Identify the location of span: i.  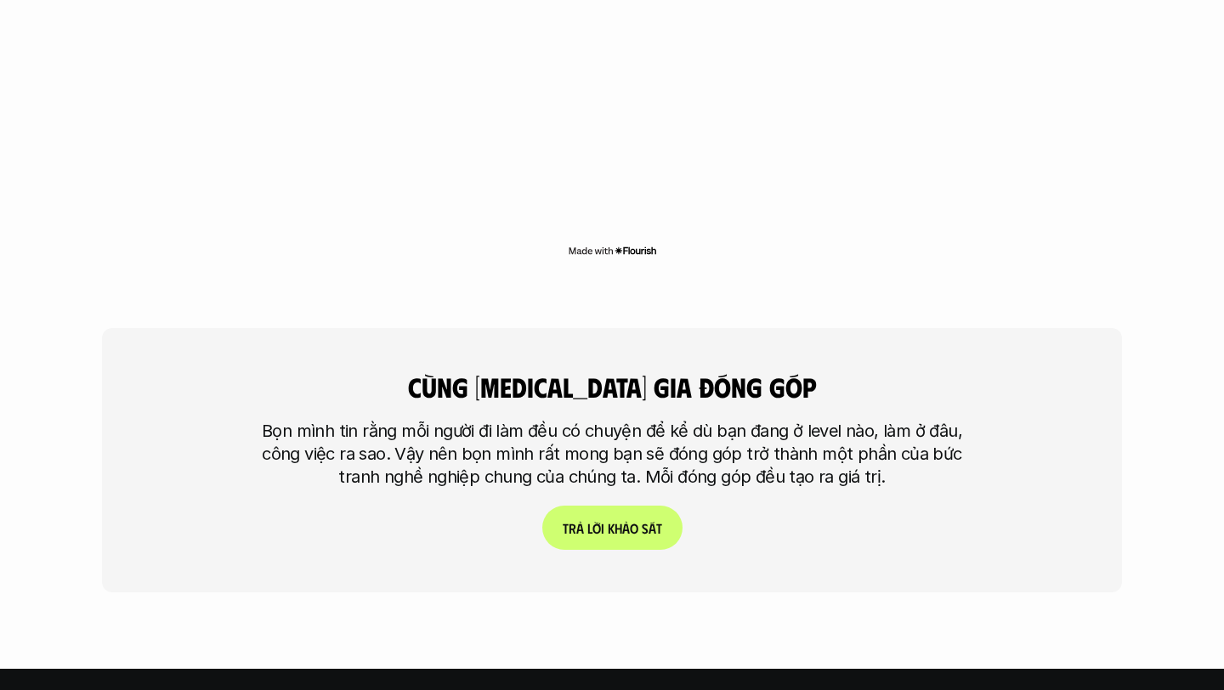
(602, 528).